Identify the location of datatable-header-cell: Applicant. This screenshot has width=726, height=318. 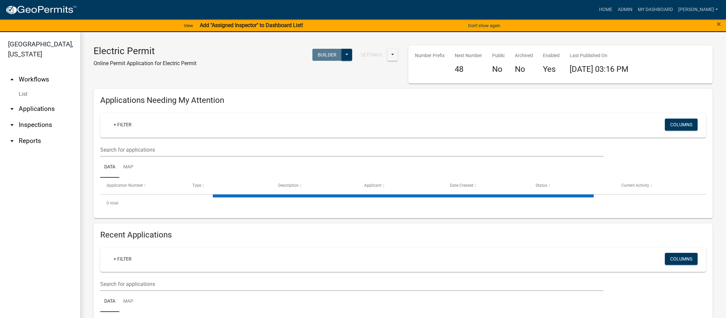
(401, 186).